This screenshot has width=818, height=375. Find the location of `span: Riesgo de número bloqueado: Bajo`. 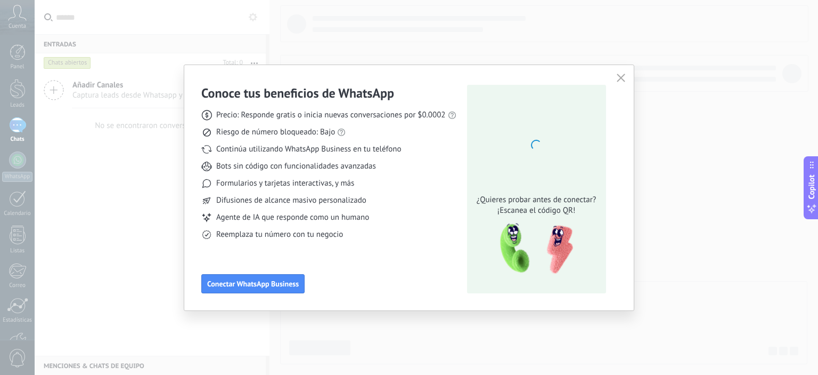

span: Riesgo de número bloqueado: Bajo is located at coordinates (275, 132).